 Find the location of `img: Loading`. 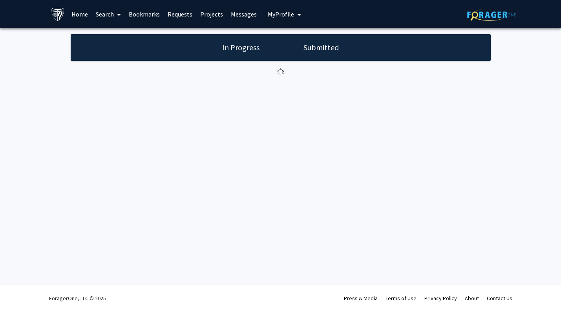

img: Loading is located at coordinates (280, 71).